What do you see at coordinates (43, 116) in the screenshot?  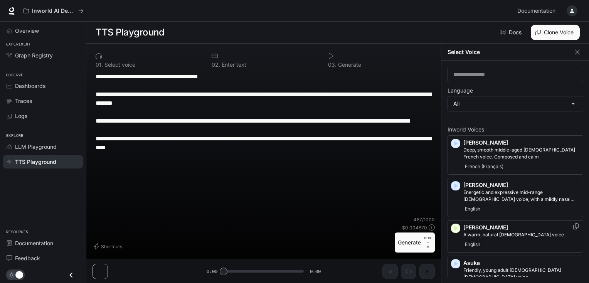 I see `a: Logs` at bounding box center [43, 116].